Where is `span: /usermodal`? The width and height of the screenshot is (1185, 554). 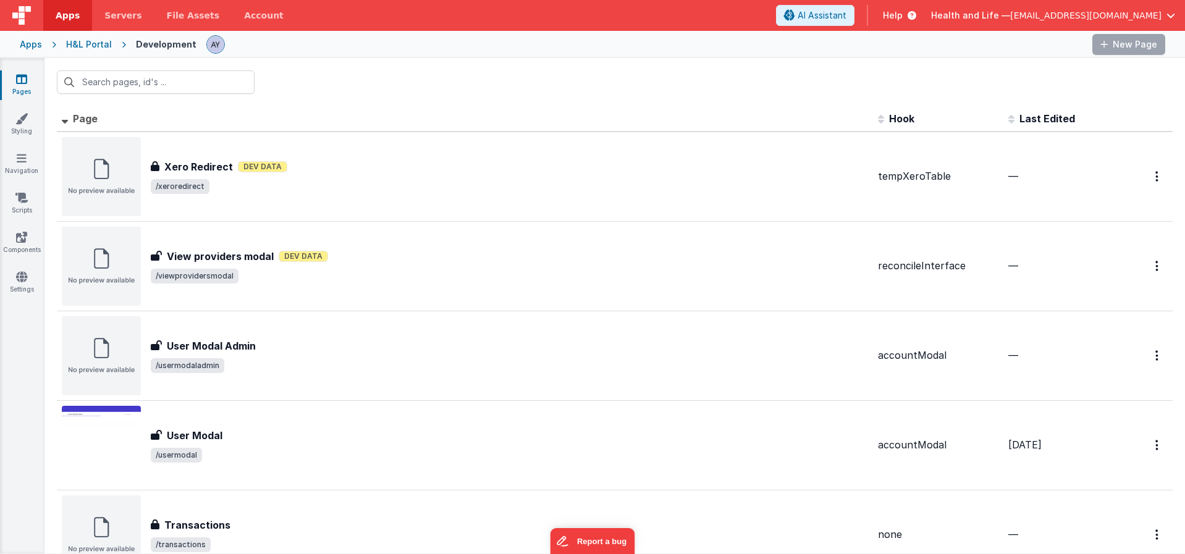 span: /usermodal is located at coordinates (176, 455).